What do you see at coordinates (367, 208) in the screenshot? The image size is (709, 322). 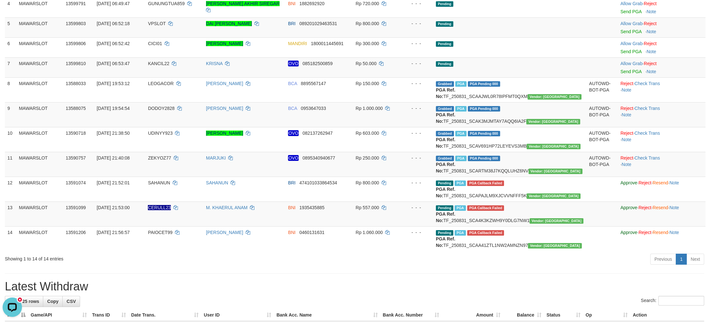 I see `span: Rp 557.000` at bounding box center [367, 208].